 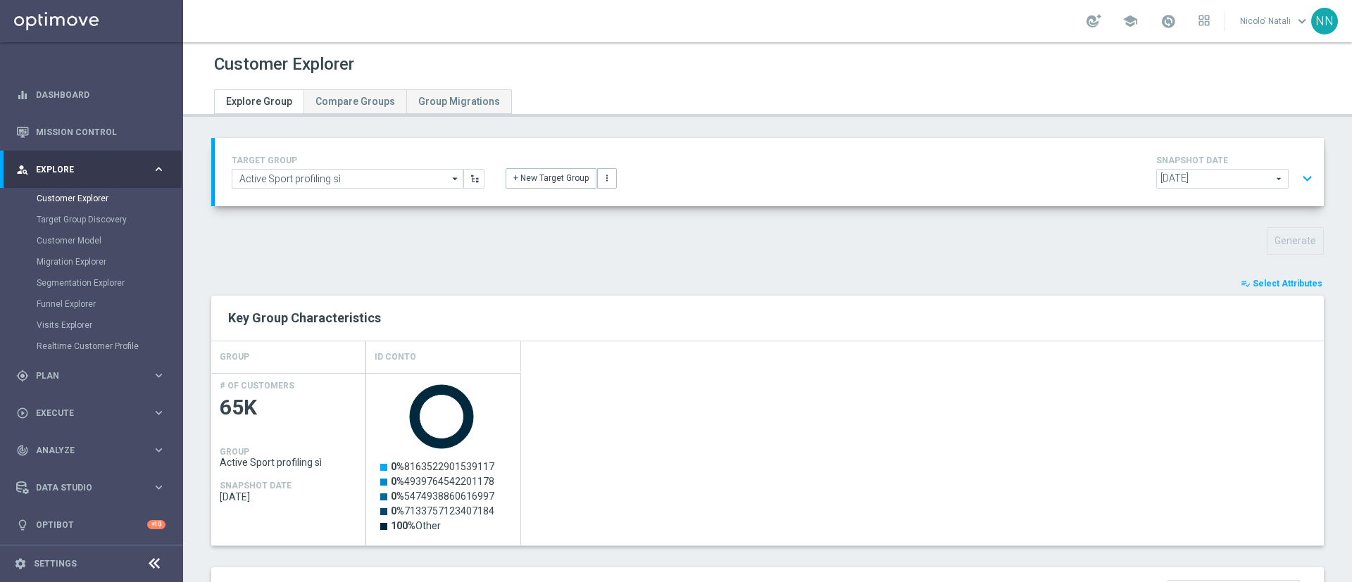 What do you see at coordinates (101, 94) in the screenshot?
I see `a: Dashboard` at bounding box center [101, 94].